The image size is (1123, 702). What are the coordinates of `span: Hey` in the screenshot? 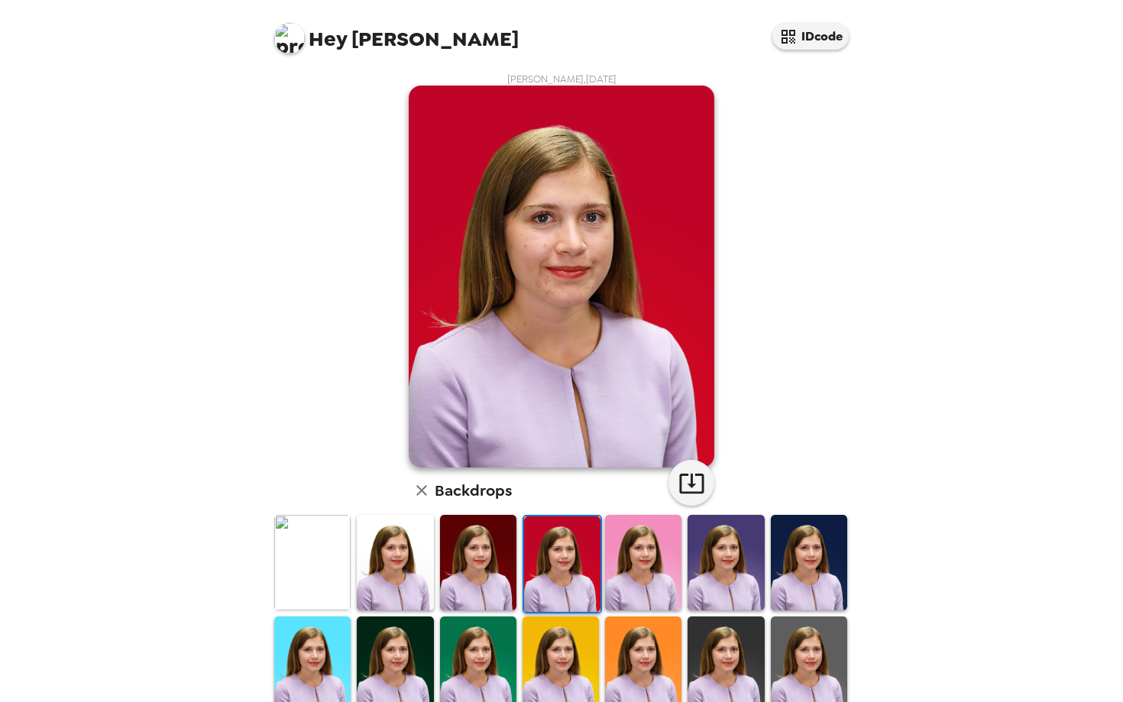 It's located at (328, 39).